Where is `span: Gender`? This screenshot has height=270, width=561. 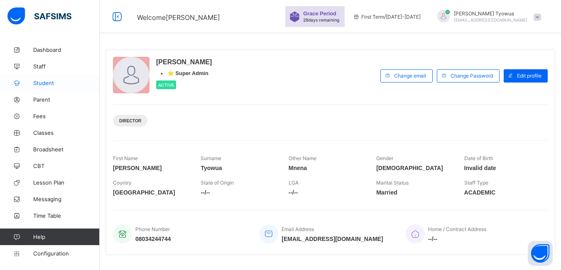 span: Gender is located at coordinates (384, 158).